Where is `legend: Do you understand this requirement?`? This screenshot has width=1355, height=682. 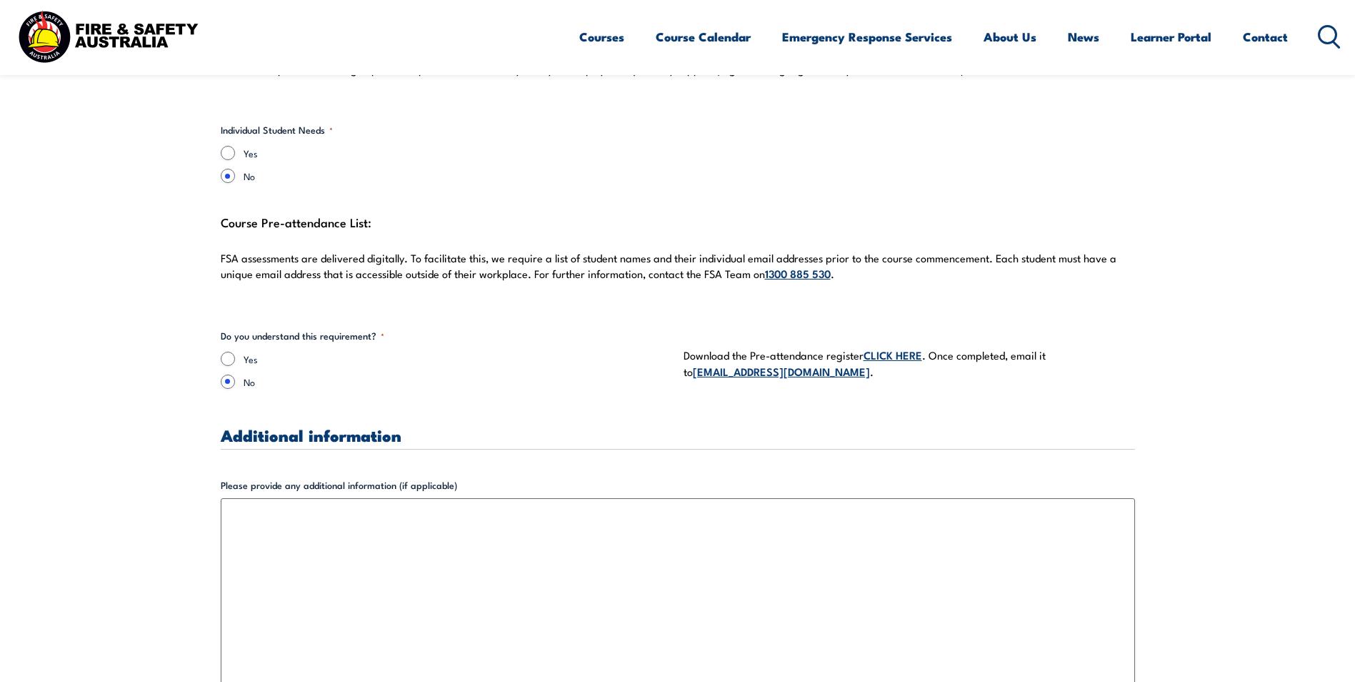
legend: Do you understand this requirement? is located at coordinates (302, 336).